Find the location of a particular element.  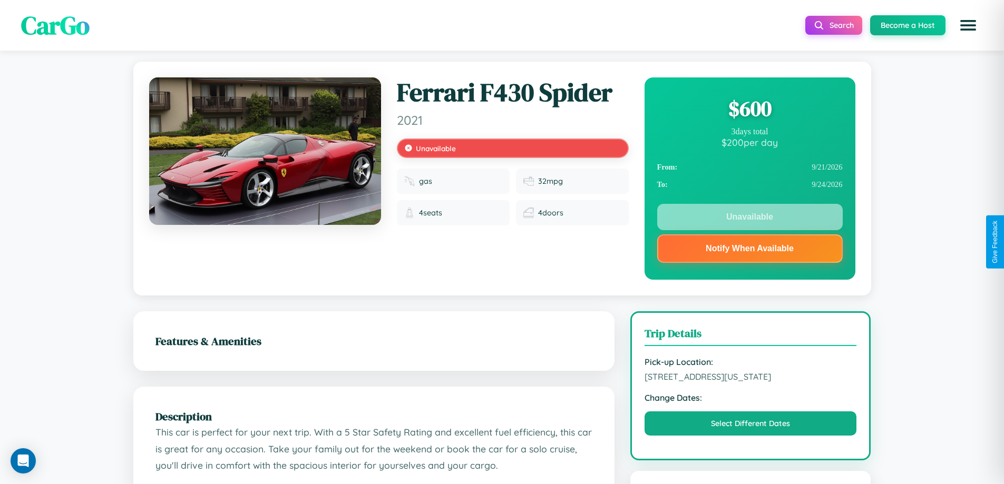

span: 2021 is located at coordinates (513, 120).